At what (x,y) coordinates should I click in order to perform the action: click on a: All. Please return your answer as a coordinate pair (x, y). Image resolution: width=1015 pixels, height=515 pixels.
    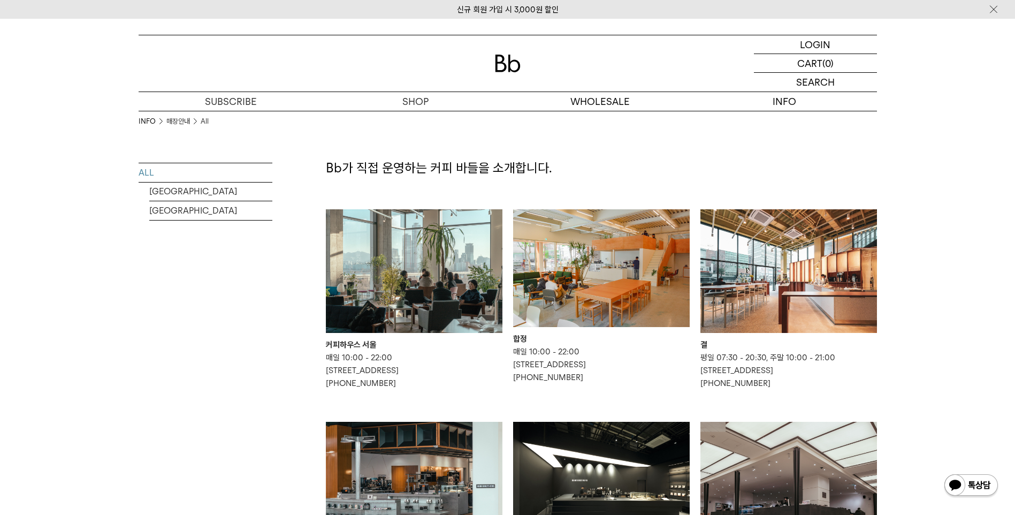
    Looking at the image, I should click on (204, 122).